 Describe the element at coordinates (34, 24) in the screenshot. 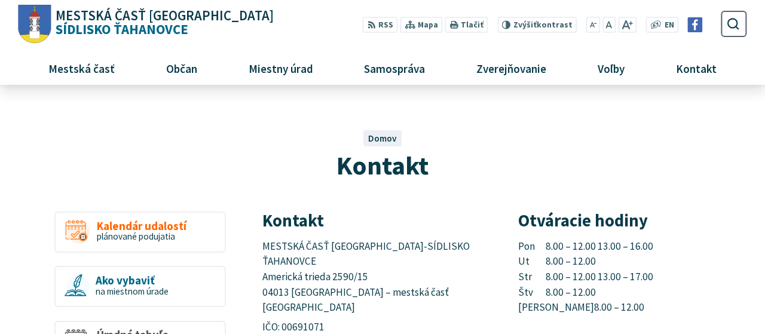

I see `img: Prejsť na domovskú stránku` at that location.